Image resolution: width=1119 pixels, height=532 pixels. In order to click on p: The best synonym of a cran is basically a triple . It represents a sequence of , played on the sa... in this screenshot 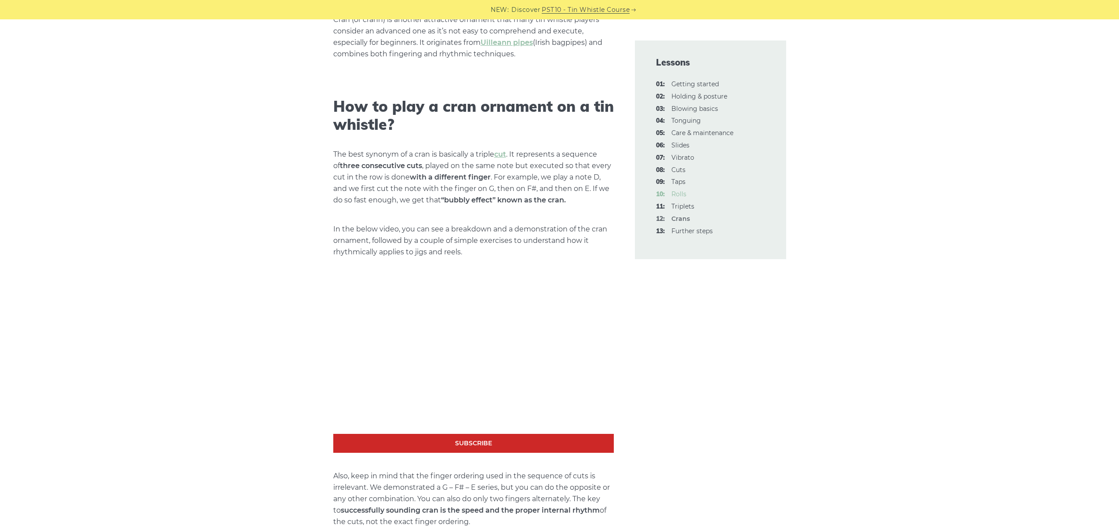, I will do `click(474, 177)`.